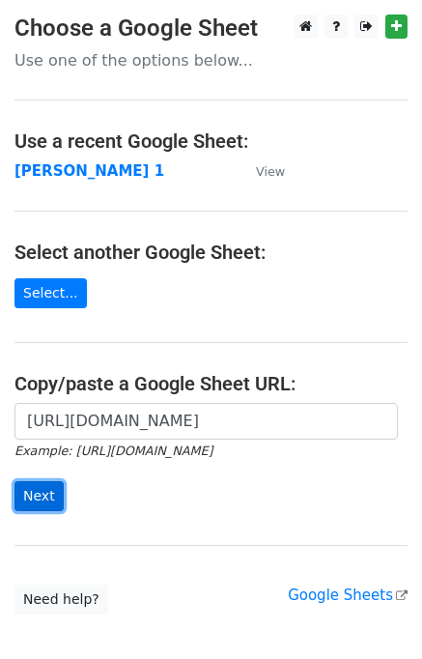  I want to click on h4: Use a recent Google Sheet:, so click(211, 141).